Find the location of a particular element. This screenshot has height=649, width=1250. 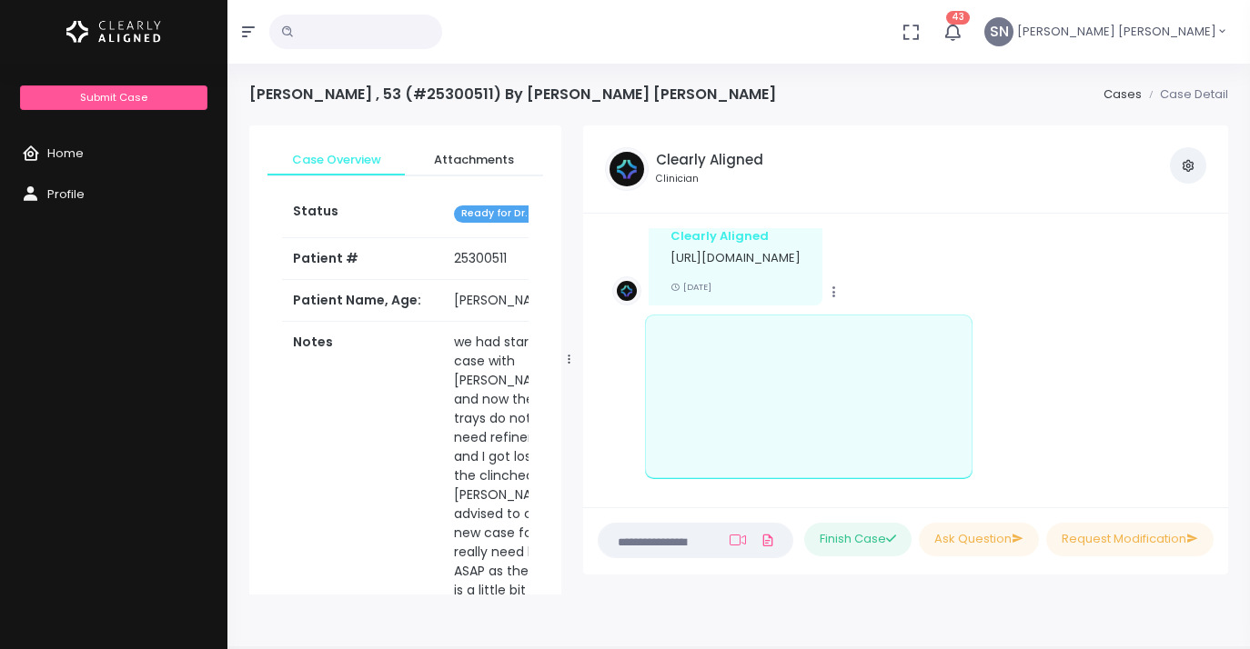

span: Attachments is located at coordinates (473, 160).